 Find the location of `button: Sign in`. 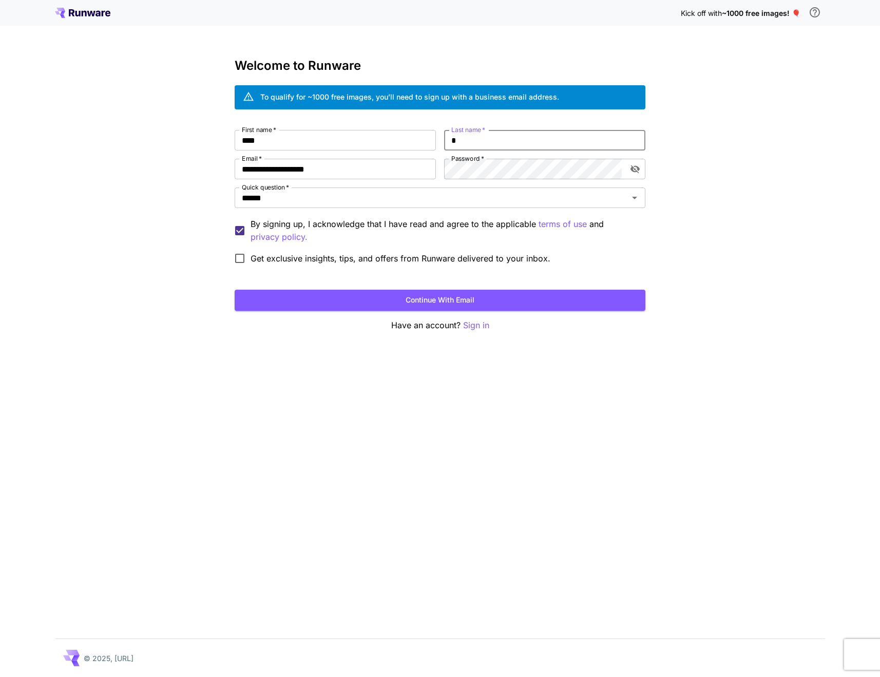

button: Sign in is located at coordinates (476, 325).